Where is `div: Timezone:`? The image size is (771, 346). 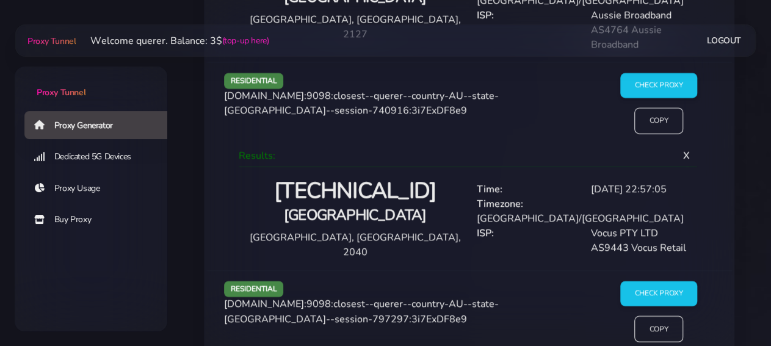
div: Timezone: is located at coordinates (583, 204).